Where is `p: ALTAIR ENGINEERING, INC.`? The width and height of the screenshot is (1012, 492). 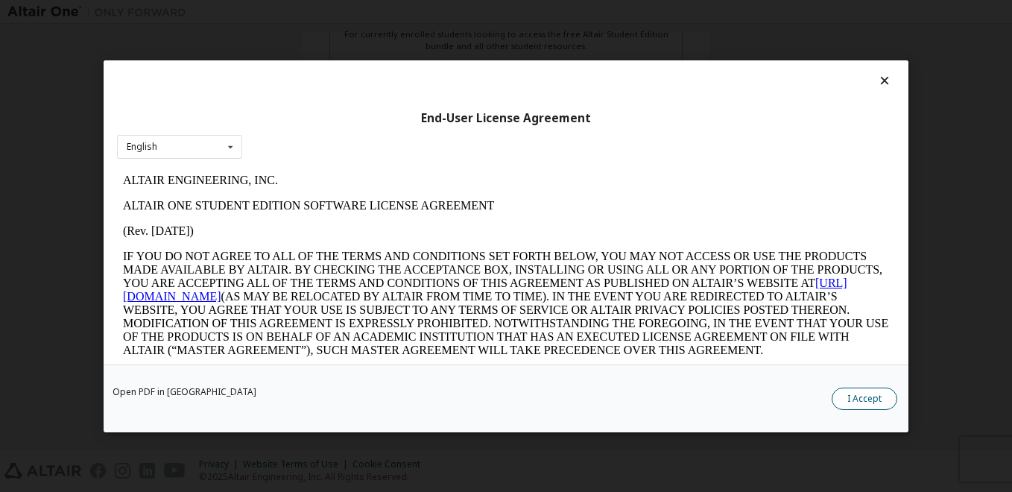
p: ALTAIR ENGINEERING, INC. is located at coordinates (389, 13).